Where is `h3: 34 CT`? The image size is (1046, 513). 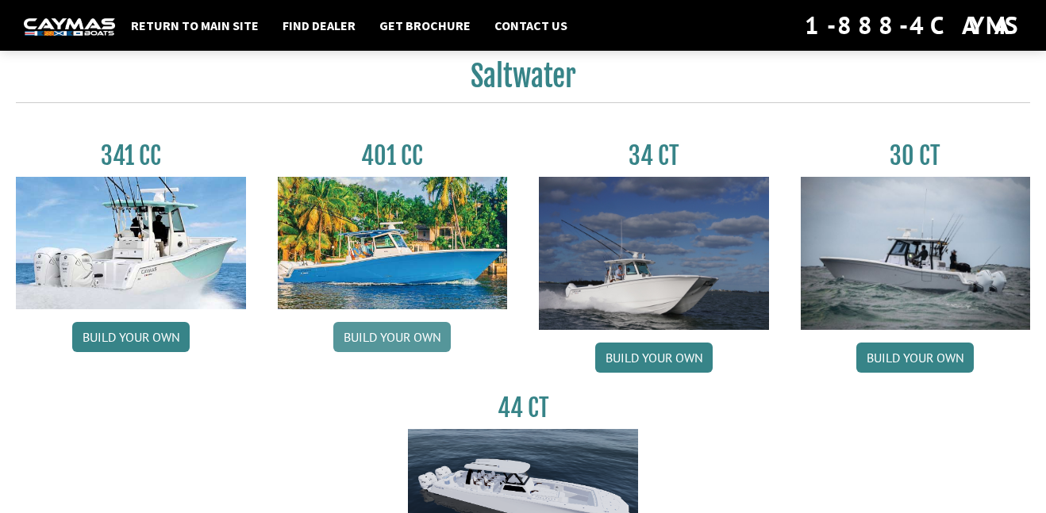 h3: 34 CT is located at coordinates (654, 155).